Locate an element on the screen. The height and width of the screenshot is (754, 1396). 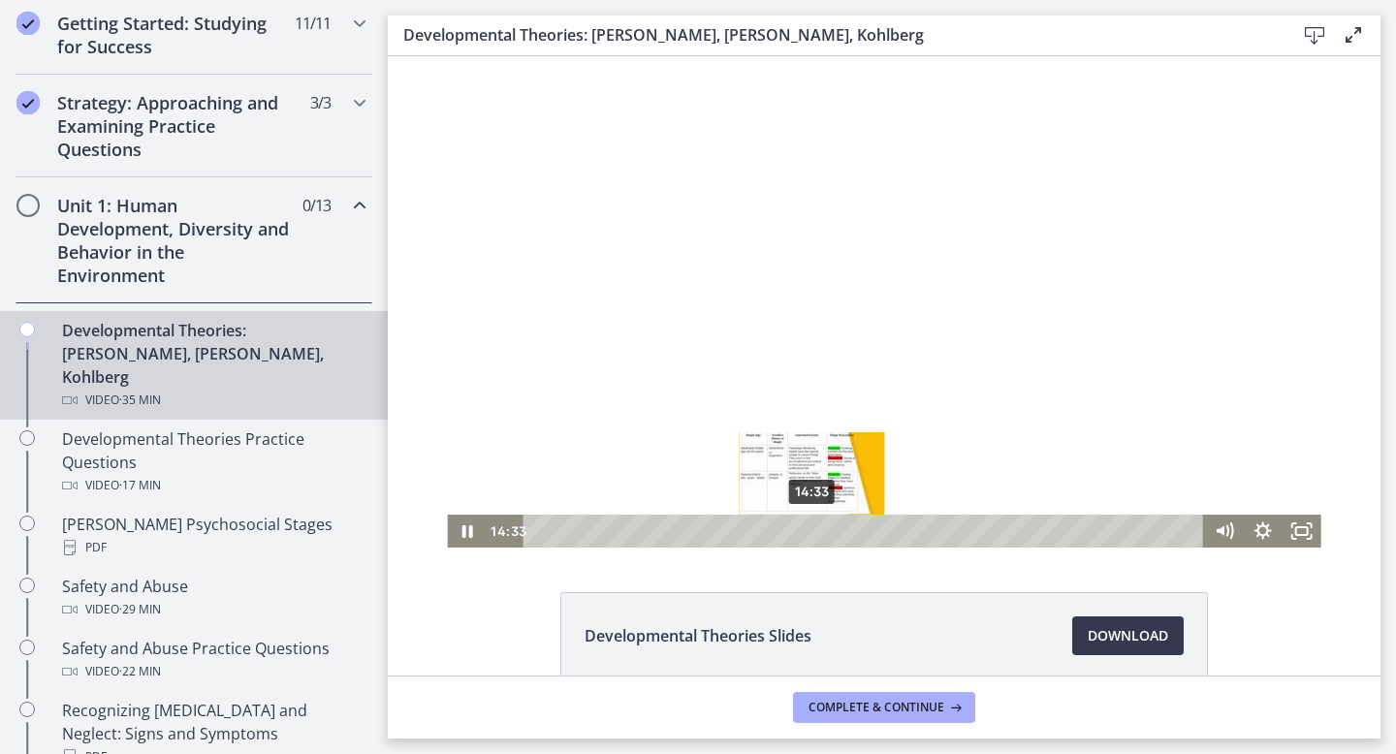
div: Playbar is located at coordinates (479, 475).